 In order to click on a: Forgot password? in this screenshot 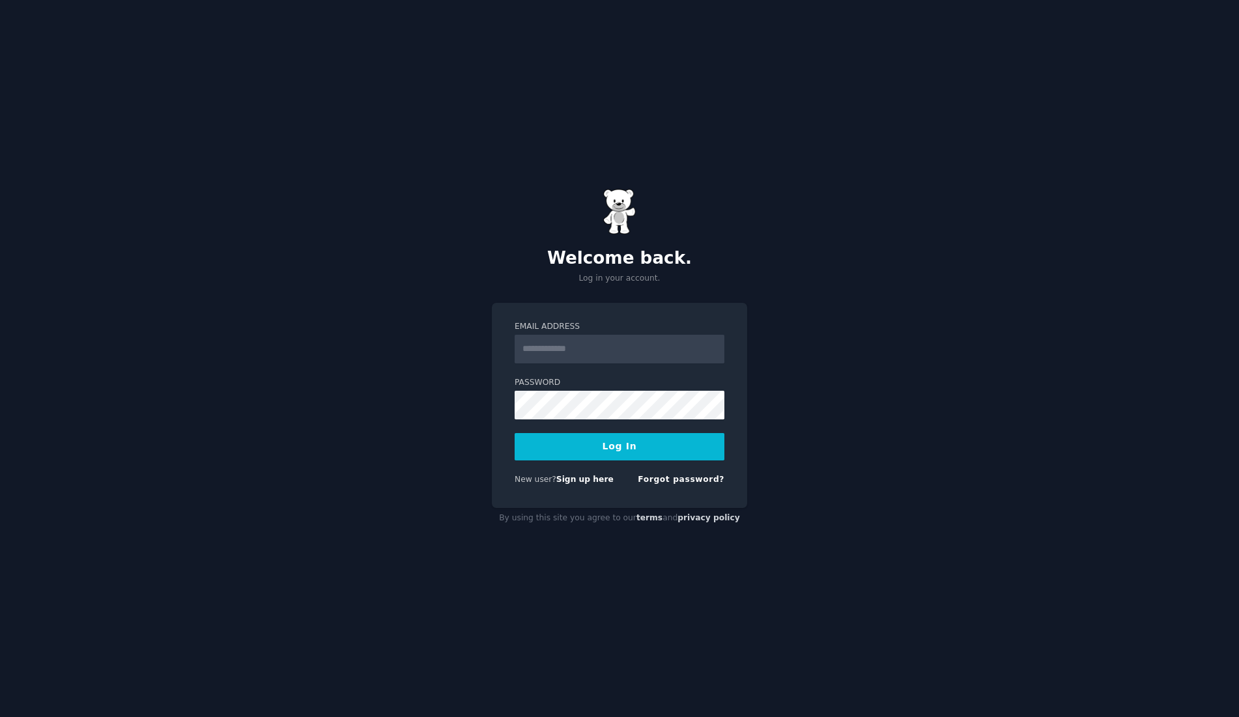, I will do `click(681, 479)`.